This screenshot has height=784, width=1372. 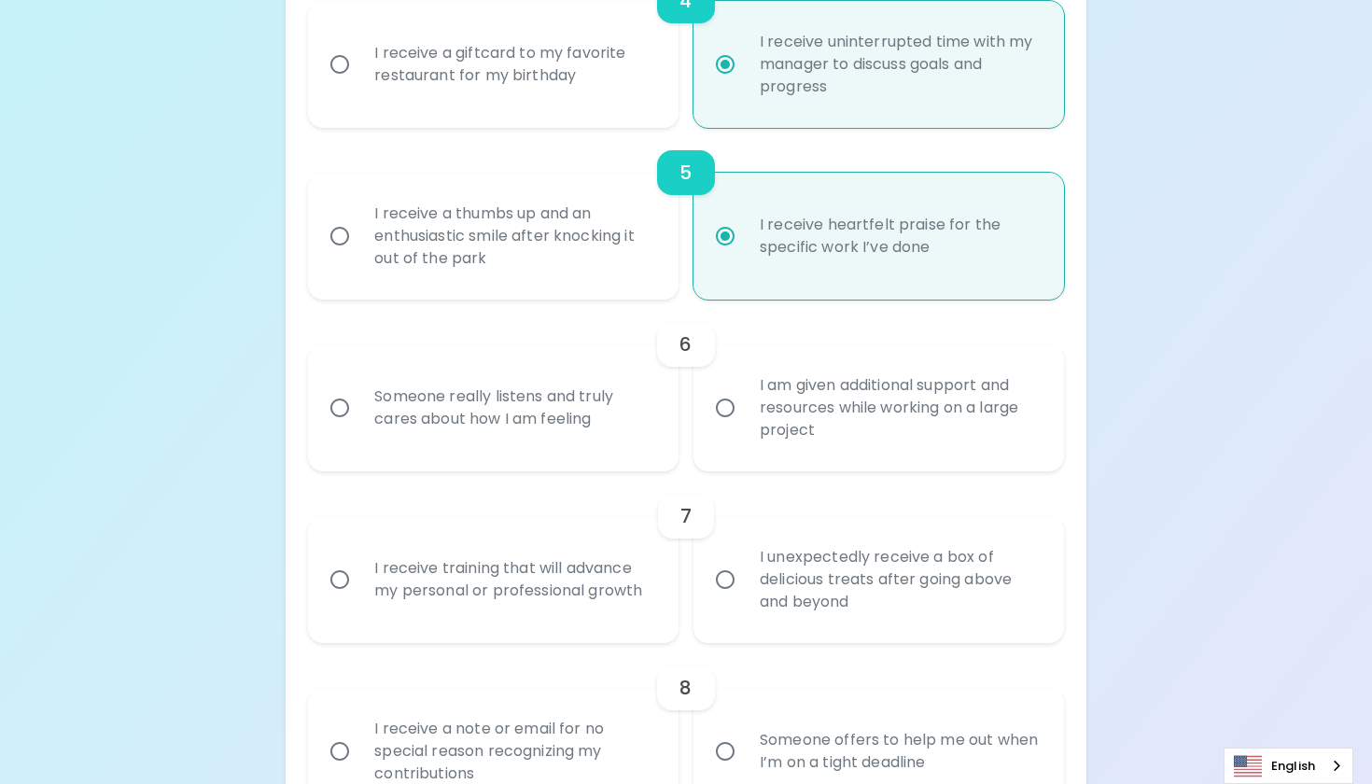 I want to click on div: I receive a thumbs up and an enthusiastic smile after knocking it out of the park, so click(x=513, y=236).